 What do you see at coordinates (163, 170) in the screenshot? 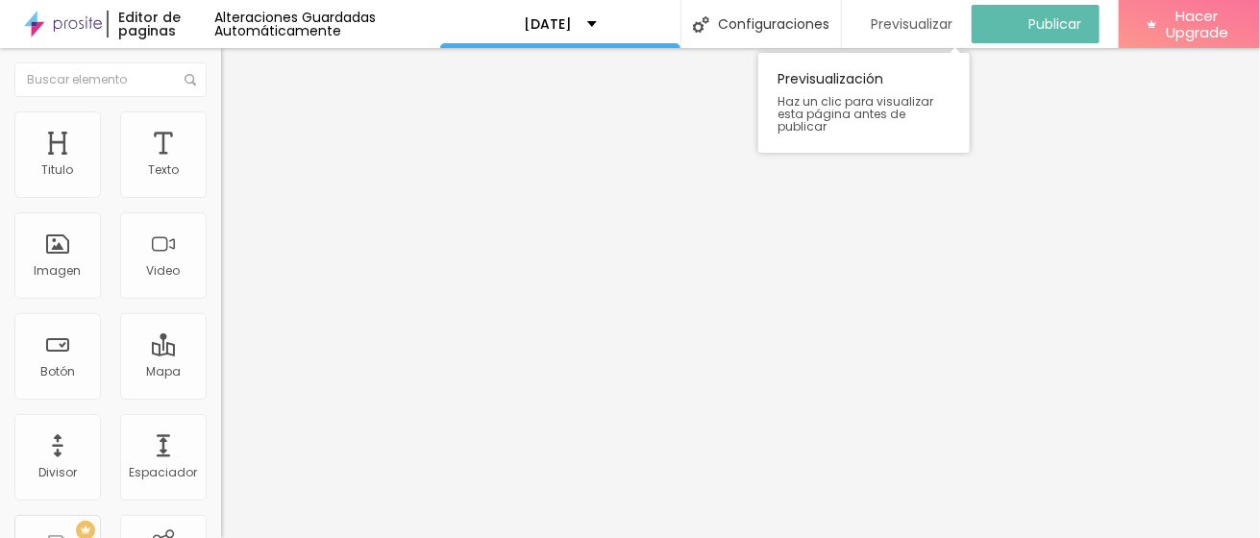
I see `div: Texto` at bounding box center [163, 170].